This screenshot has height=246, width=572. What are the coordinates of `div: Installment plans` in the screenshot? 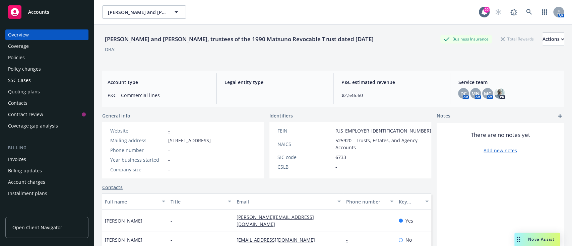 It's located at (27, 194).